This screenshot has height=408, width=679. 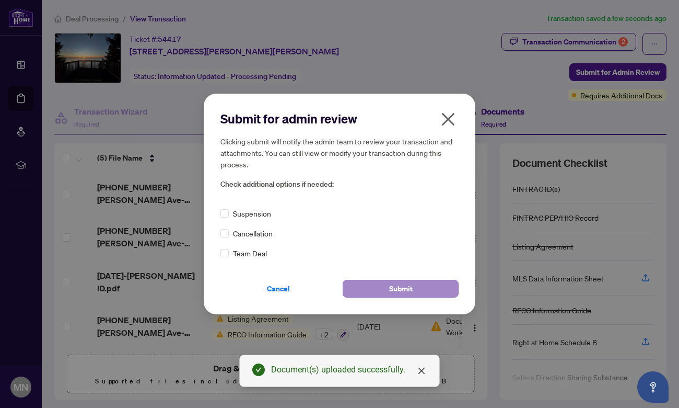 I want to click on span: Team Deal, so click(x=250, y=253).